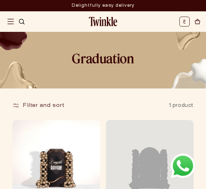  What do you see at coordinates (184, 39) in the screenshot?
I see `img: Collection 3D Balloon 2` at bounding box center [184, 39].